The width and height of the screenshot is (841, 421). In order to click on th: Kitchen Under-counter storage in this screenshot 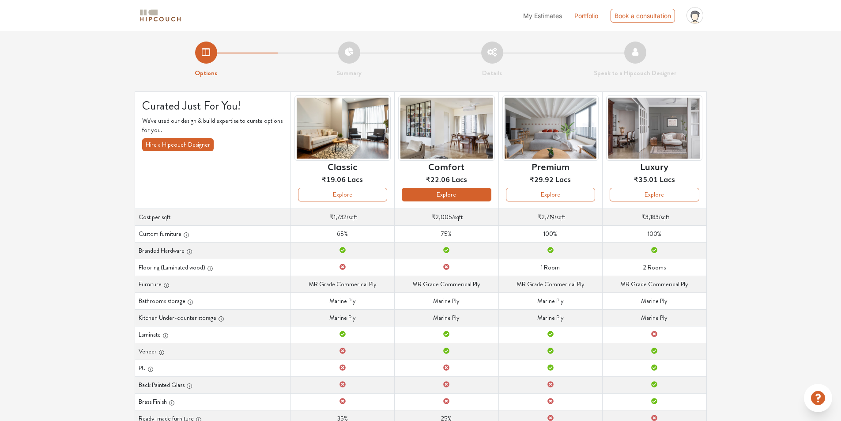, I will do `click(212, 317)`.